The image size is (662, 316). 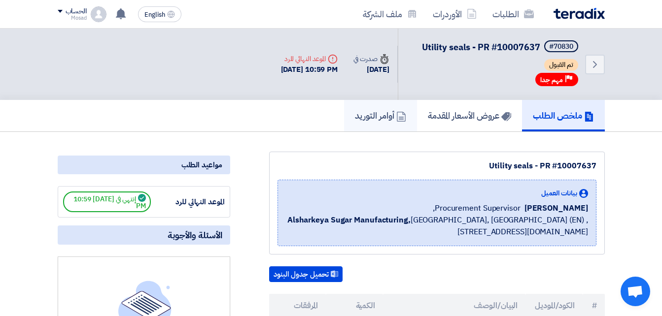 What do you see at coordinates (513, 14) in the screenshot?
I see `a: الطلبات` at bounding box center [513, 14].